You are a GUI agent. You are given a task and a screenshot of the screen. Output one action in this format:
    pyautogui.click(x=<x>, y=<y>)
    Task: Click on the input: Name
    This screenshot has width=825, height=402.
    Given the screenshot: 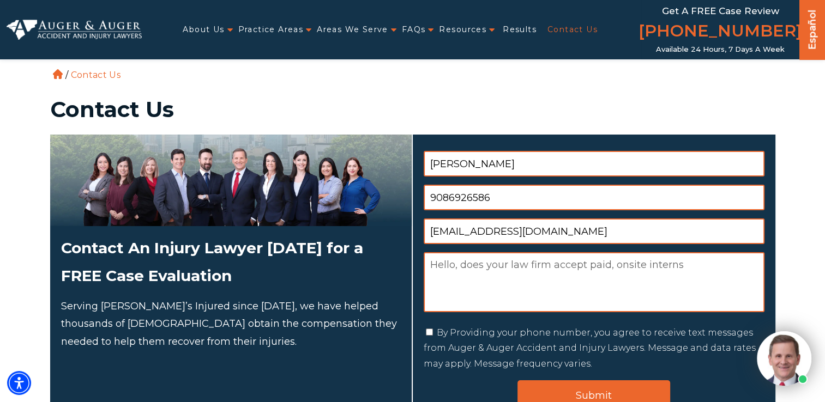 What is the action you would take?
    pyautogui.click(x=594, y=164)
    